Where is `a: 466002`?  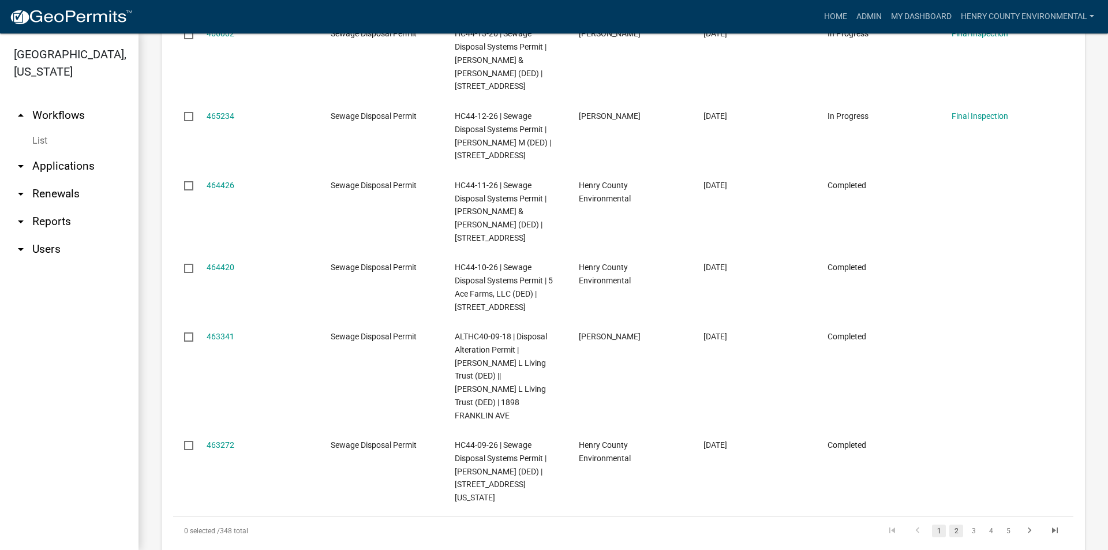
a: 466002 is located at coordinates (220, 33).